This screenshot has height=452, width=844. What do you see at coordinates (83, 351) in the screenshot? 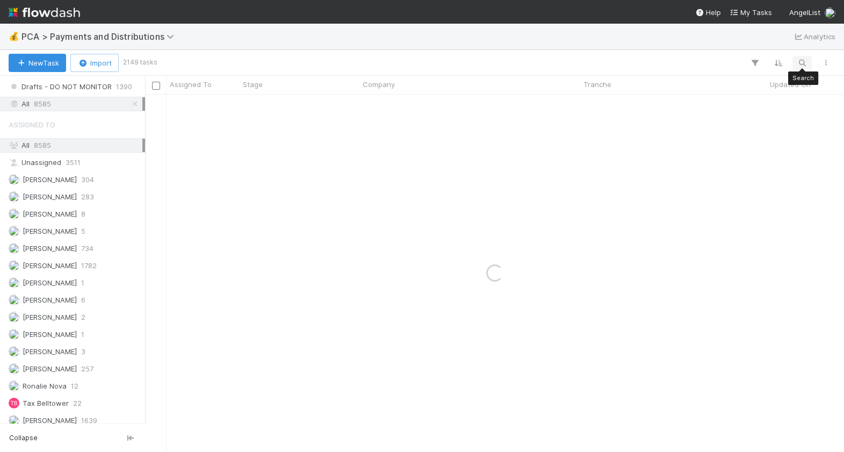
I see `span: 3` at bounding box center [83, 351].